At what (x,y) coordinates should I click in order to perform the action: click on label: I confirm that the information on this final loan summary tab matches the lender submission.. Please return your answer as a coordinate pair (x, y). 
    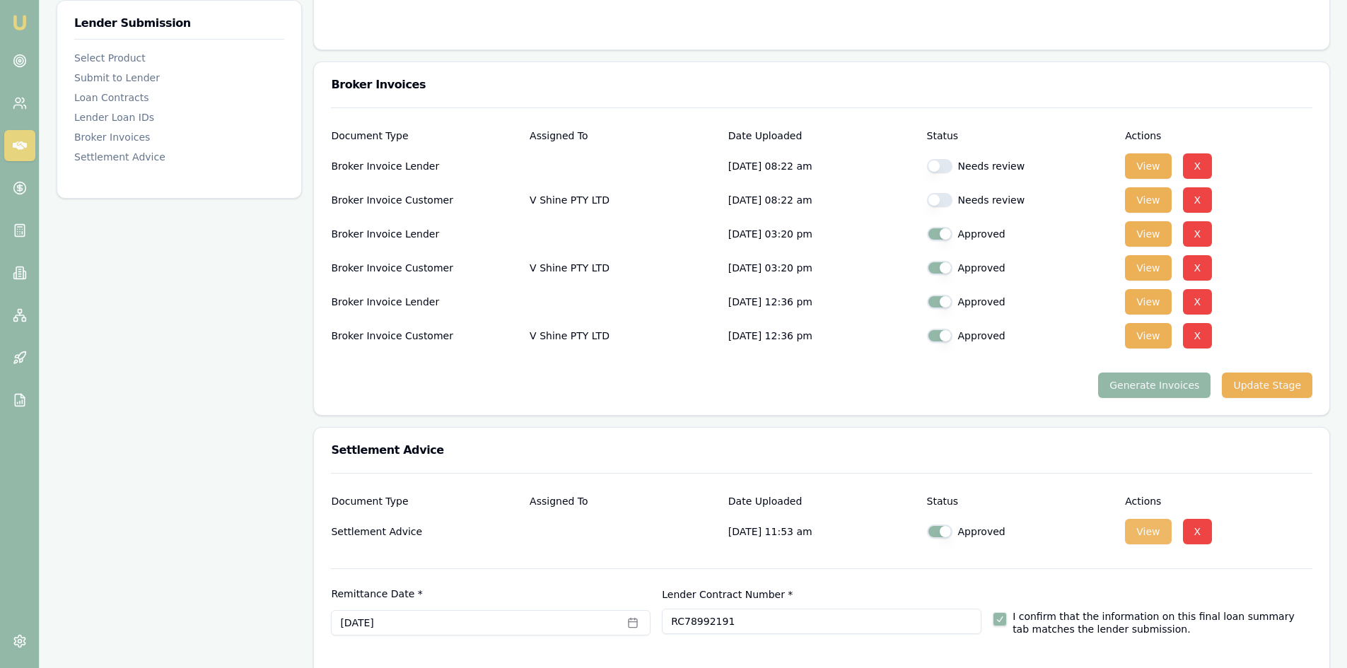
    Looking at the image, I should click on (1163, 623).